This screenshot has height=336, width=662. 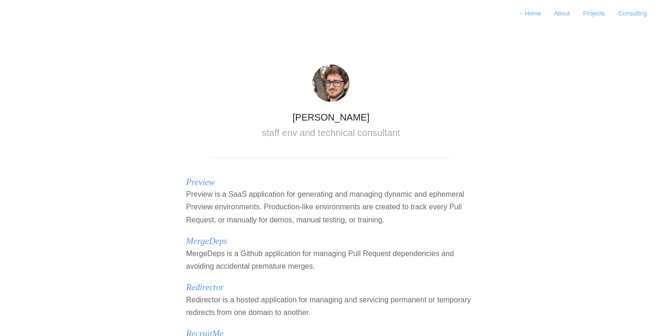 I want to click on p: Redirector is a hosted application for managing and servicing permanent or temporary redirects fr..., so click(x=331, y=306).